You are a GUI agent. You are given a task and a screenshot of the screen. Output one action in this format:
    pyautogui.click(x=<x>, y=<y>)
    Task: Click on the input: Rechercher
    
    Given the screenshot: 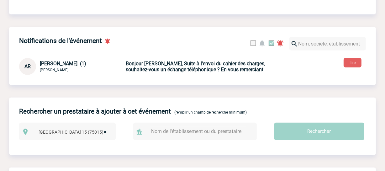 What is the action you would take?
    pyautogui.click(x=320, y=132)
    